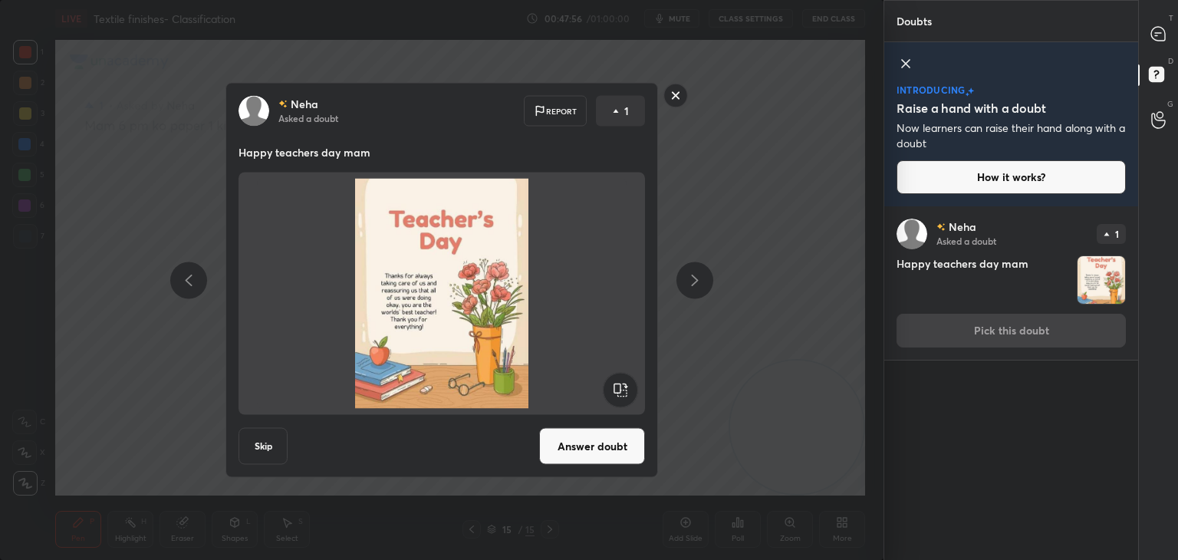 The height and width of the screenshot is (560, 1178). What do you see at coordinates (1011, 177) in the screenshot?
I see `button: How it works?` at bounding box center [1011, 177].